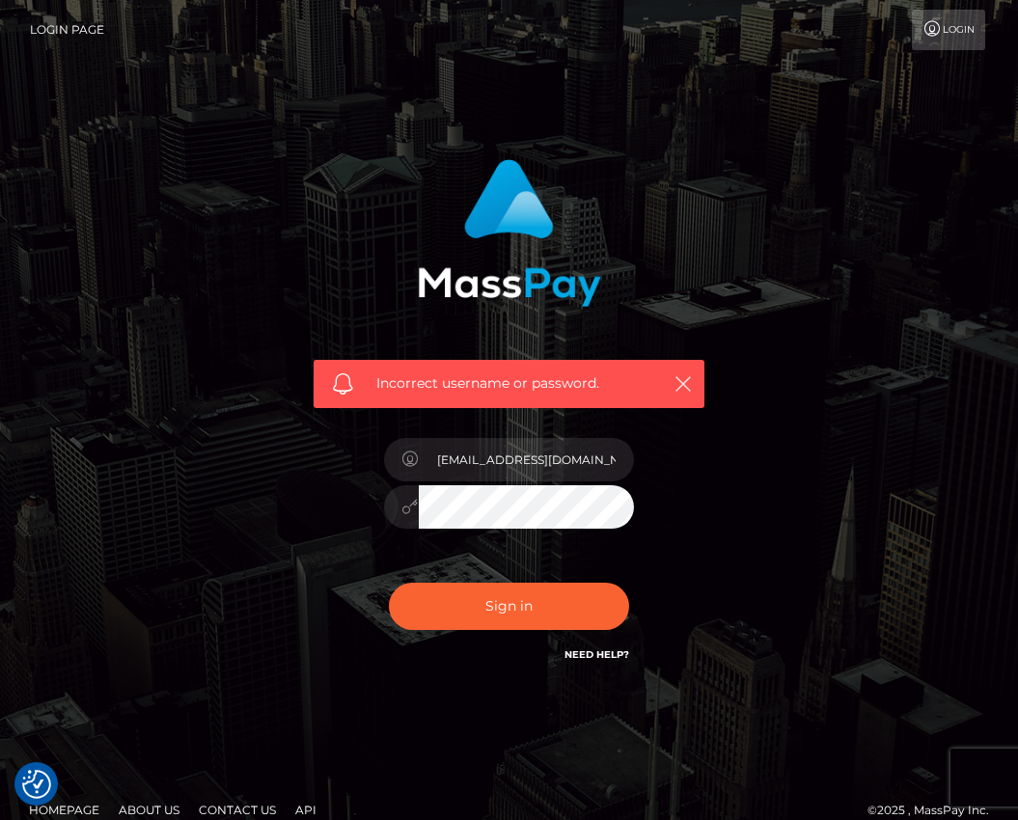 This screenshot has height=820, width=1018. I want to click on button: Consent Preferences, so click(37, 784).